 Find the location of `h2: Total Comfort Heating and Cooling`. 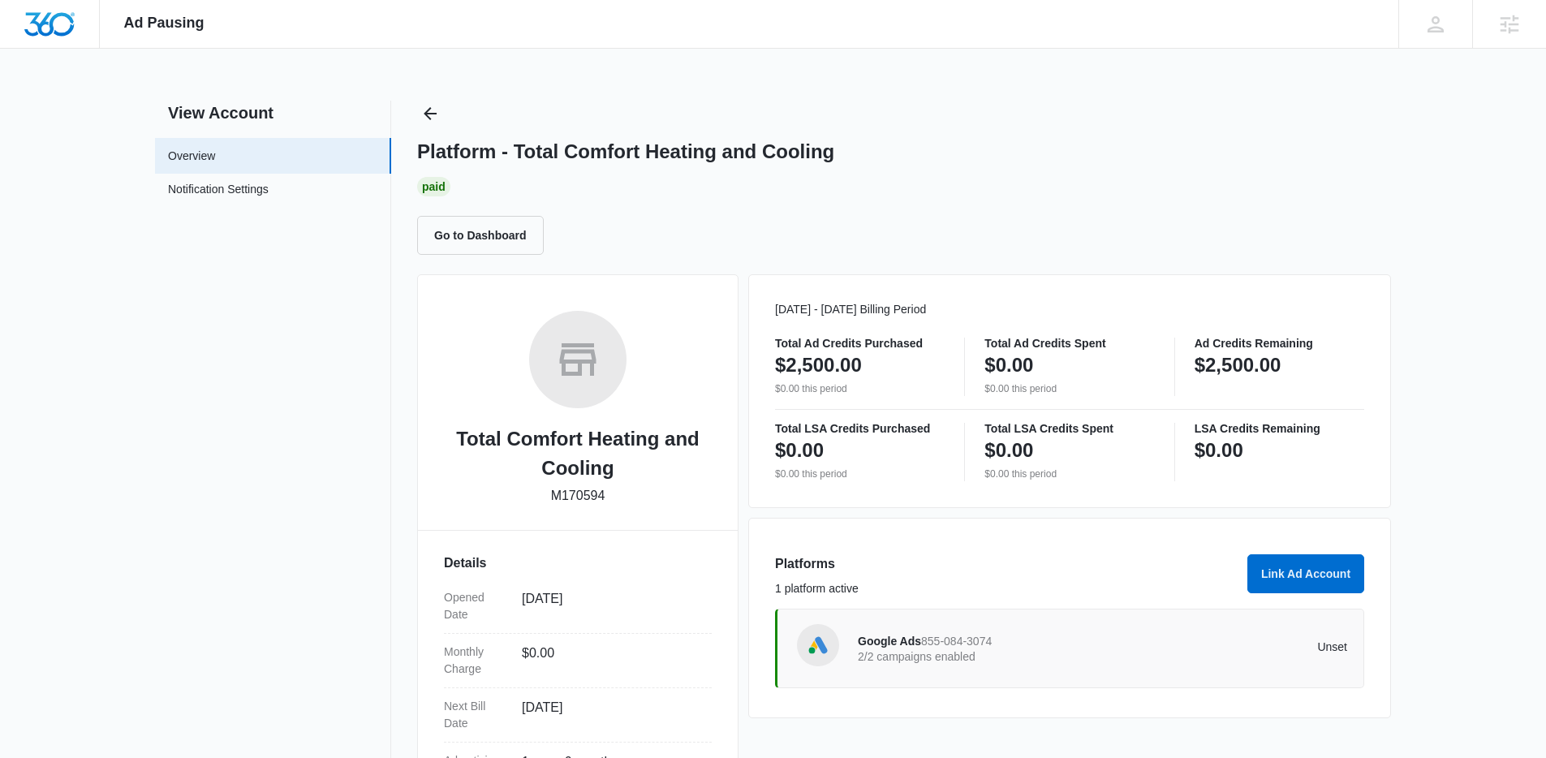

h2: Total Comfort Heating and Cooling is located at coordinates (578, 454).